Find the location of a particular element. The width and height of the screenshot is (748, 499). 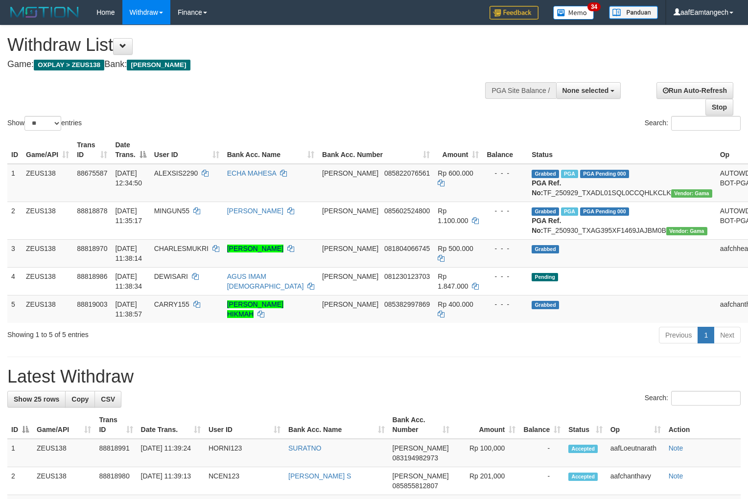

img: Button%20Memo.svg is located at coordinates (574, 13).